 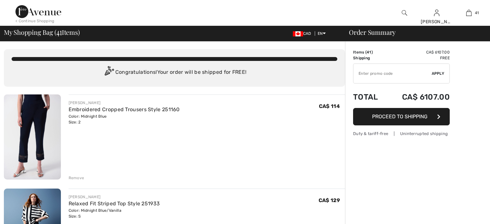 I want to click on img: search the website, so click(x=405, y=13).